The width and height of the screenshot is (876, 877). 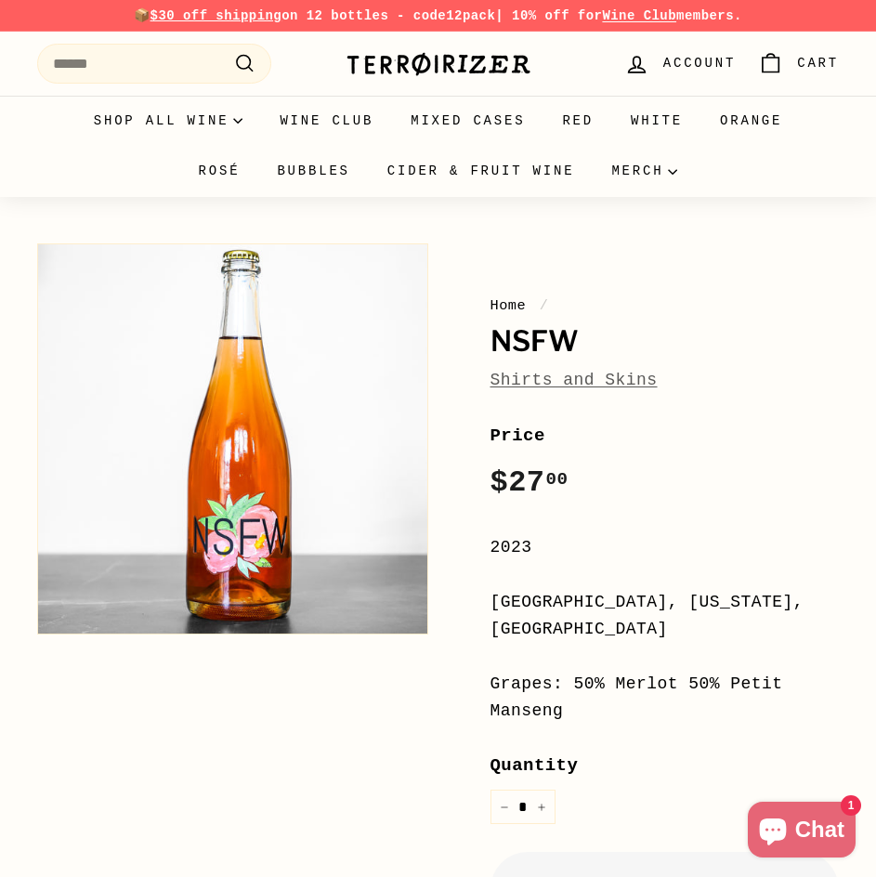 What do you see at coordinates (665, 436) in the screenshot?
I see `label: Price` at bounding box center [665, 436].